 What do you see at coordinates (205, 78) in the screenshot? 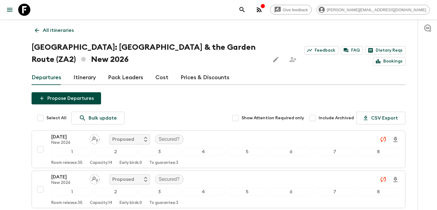
I see `a: Prices & Discounts` at bounding box center [205, 78].